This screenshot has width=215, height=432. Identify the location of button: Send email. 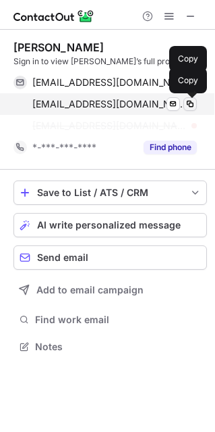
(110, 257).